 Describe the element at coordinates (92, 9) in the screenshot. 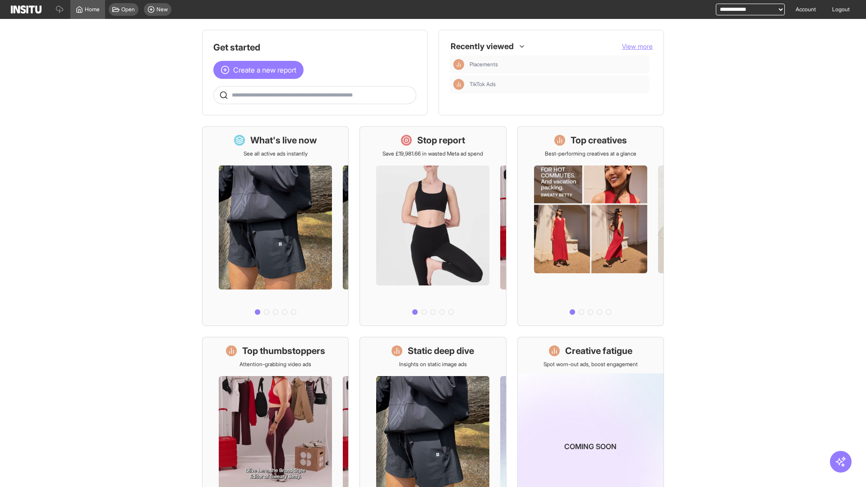

I see `span: Home` at that location.